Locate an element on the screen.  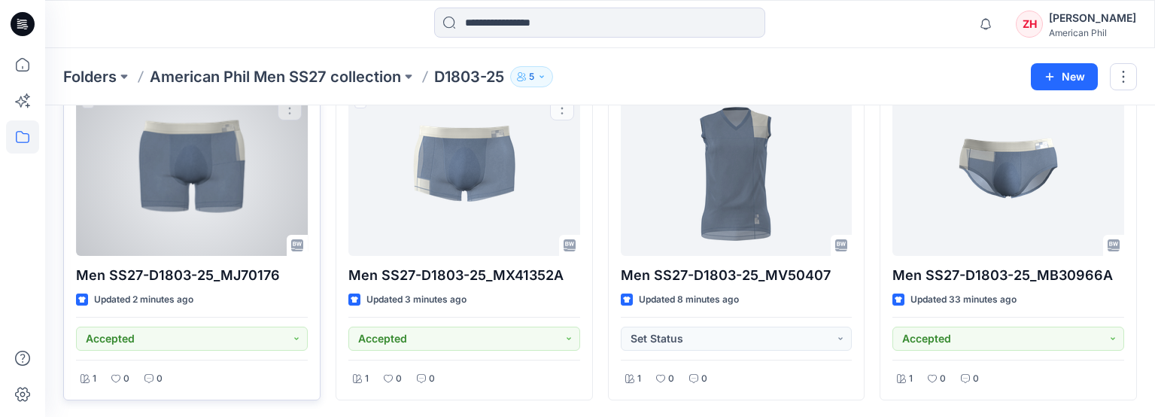
p: D1803-25 is located at coordinates (469, 77).